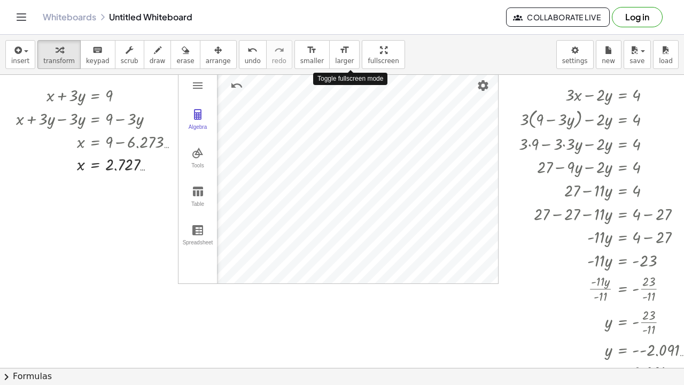 Image resolution: width=684 pixels, height=385 pixels. What do you see at coordinates (185, 61) in the screenshot?
I see `span: erase` at bounding box center [185, 61].